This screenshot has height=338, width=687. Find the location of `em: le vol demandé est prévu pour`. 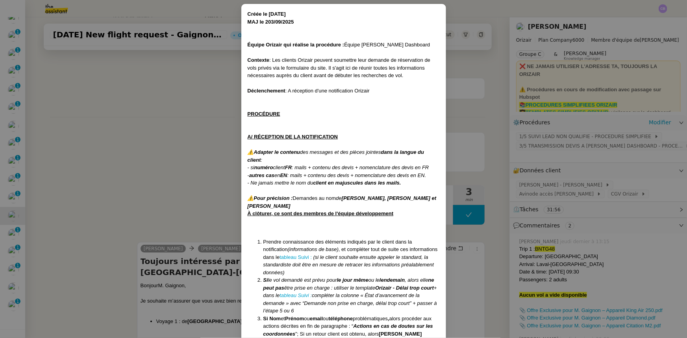

em: le vol demandé est prévu pour is located at coordinates (303, 280).